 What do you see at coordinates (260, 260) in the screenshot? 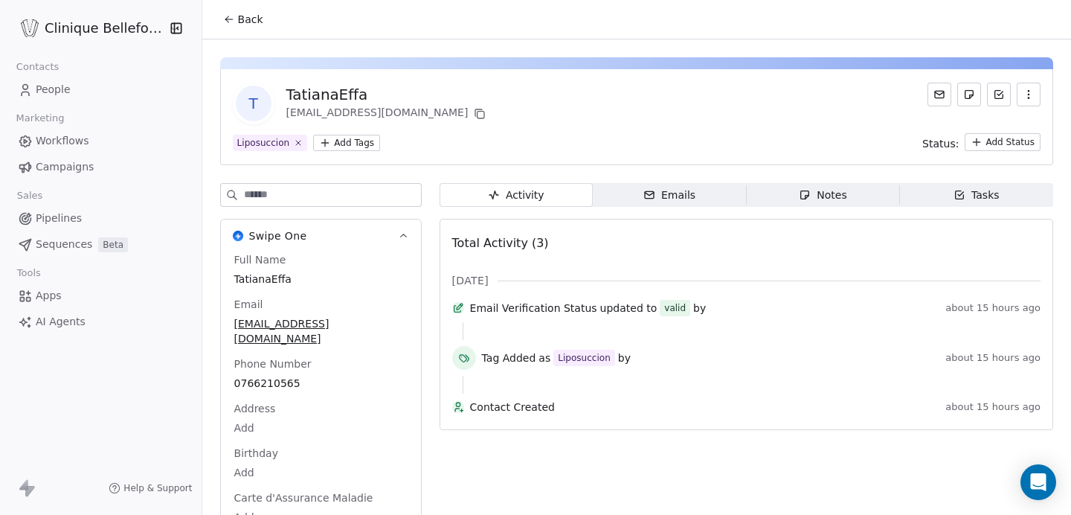
I see `span: Full Name` at bounding box center [260, 260].